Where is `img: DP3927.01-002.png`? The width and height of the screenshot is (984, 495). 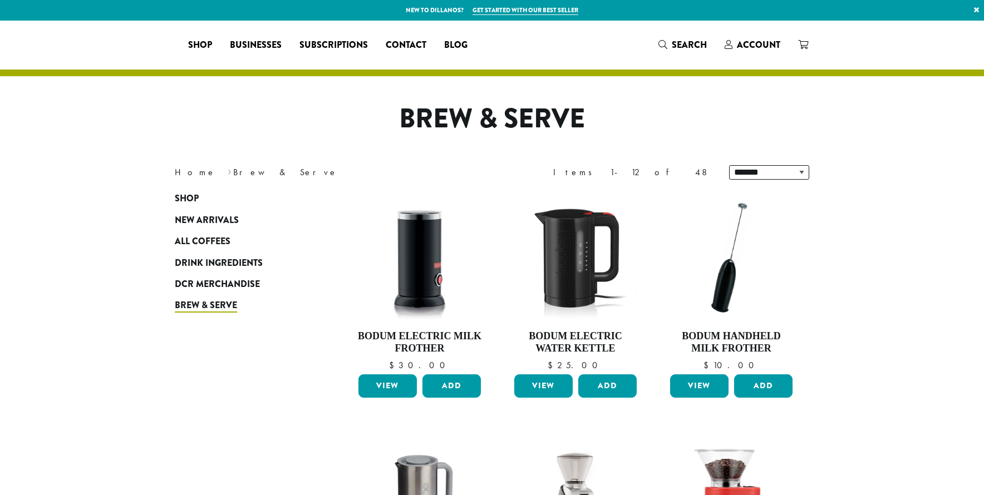 img: DP3927.01-002.png is located at coordinates (731, 258).